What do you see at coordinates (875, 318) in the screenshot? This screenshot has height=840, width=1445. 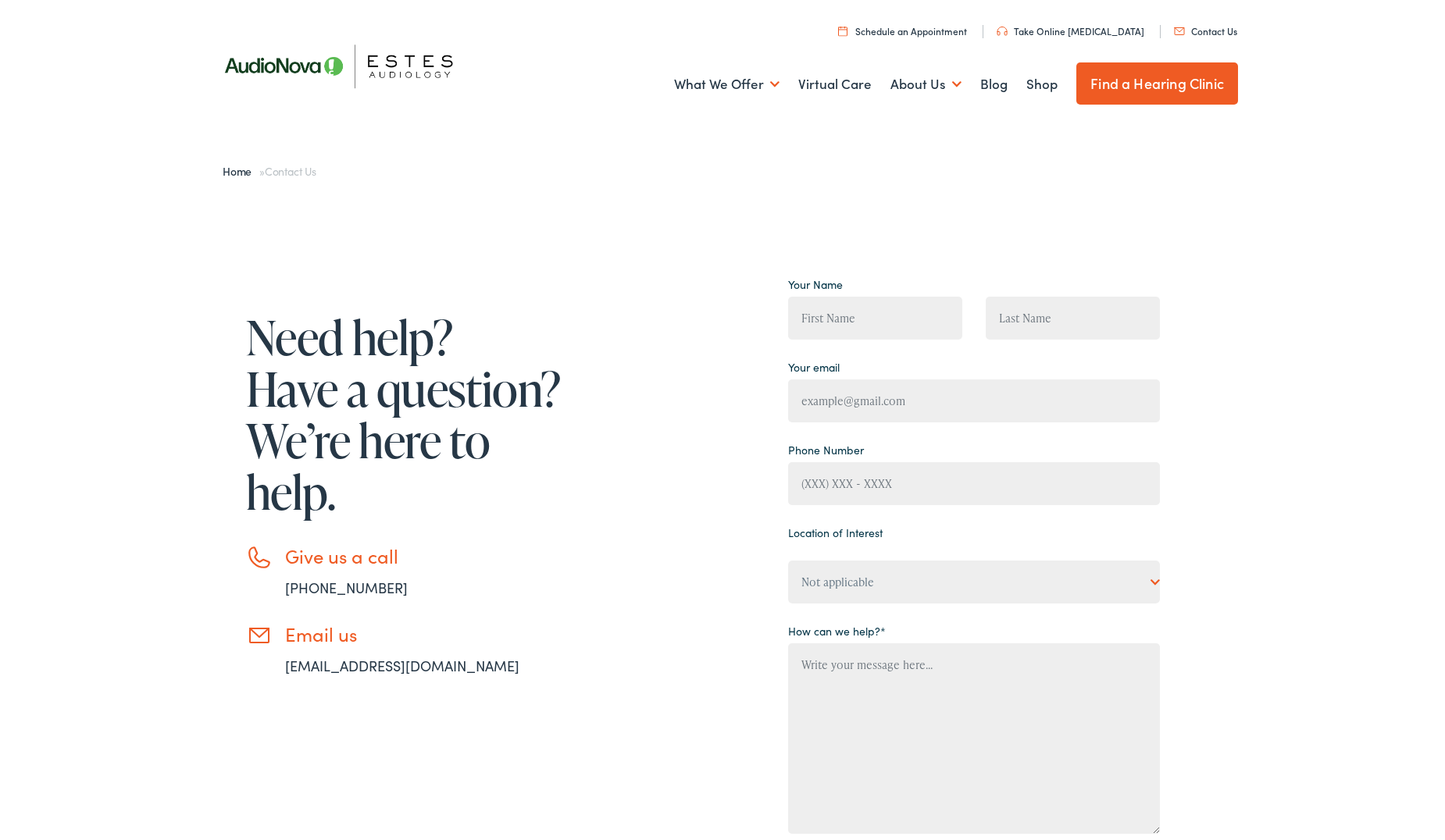 I see `input: First Name` at bounding box center [875, 318].